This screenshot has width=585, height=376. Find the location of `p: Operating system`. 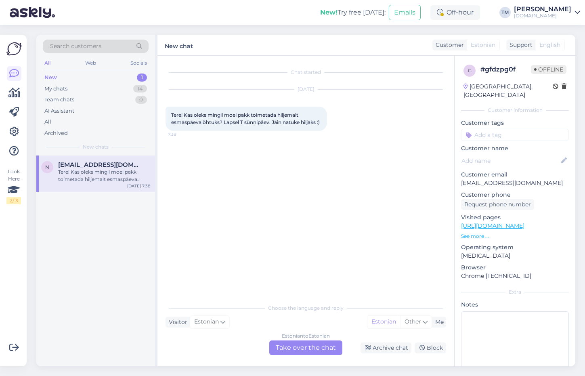

p: Operating system is located at coordinates (515, 247).